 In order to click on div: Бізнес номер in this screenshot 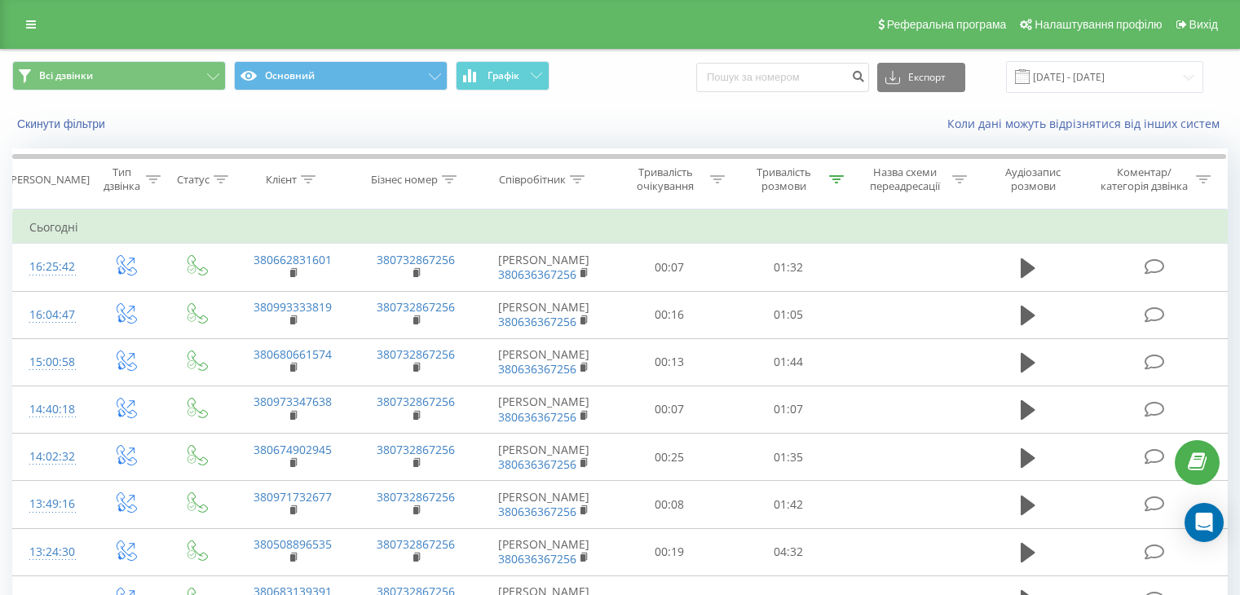, I will do `click(404, 179)`.